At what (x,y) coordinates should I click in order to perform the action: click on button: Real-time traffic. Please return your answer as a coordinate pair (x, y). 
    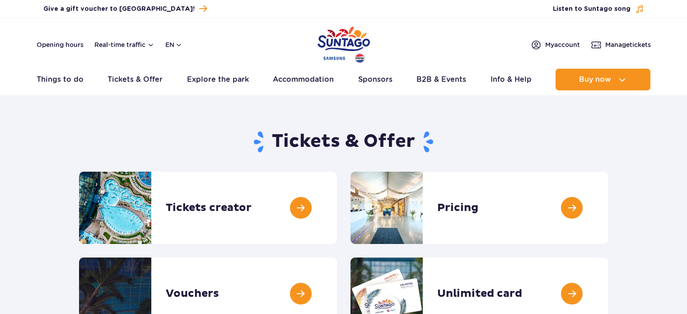
    Looking at the image, I should click on (124, 45).